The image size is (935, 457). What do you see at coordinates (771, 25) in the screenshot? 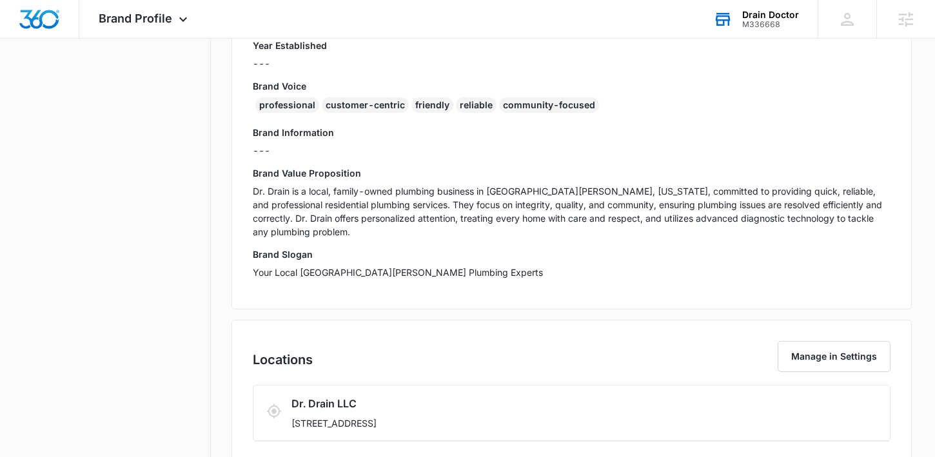
I see `div: account id` at bounding box center [771, 25].